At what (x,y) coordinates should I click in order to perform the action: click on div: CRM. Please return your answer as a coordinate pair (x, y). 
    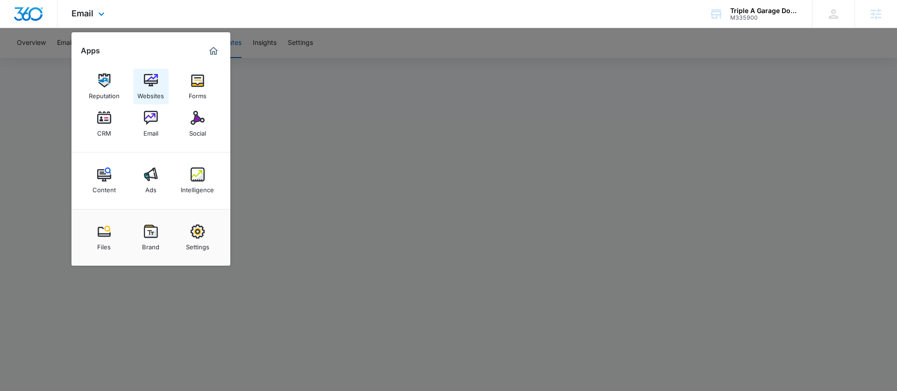
    Looking at the image, I should click on (104, 131).